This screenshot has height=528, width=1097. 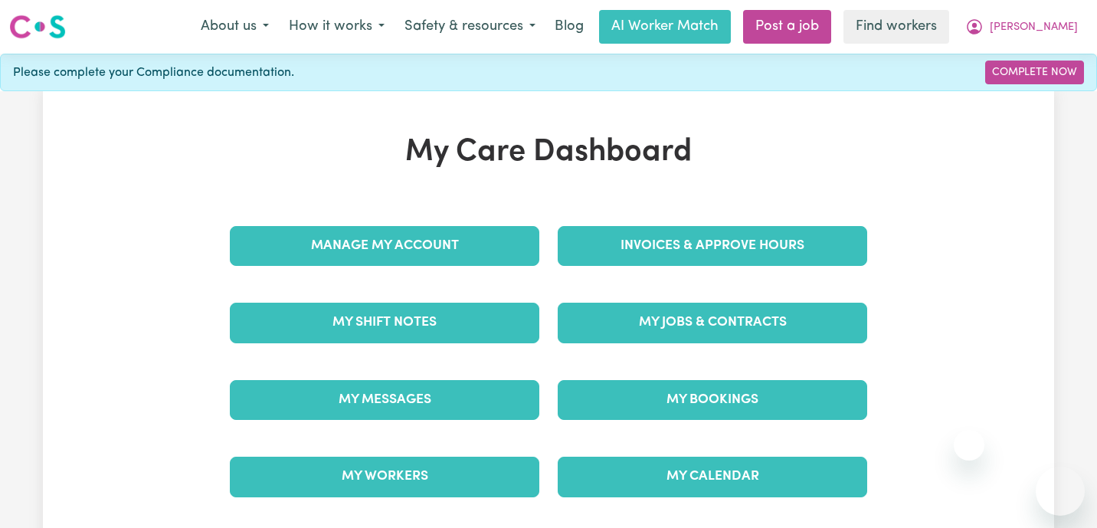 I want to click on a: Blog, so click(x=569, y=27).